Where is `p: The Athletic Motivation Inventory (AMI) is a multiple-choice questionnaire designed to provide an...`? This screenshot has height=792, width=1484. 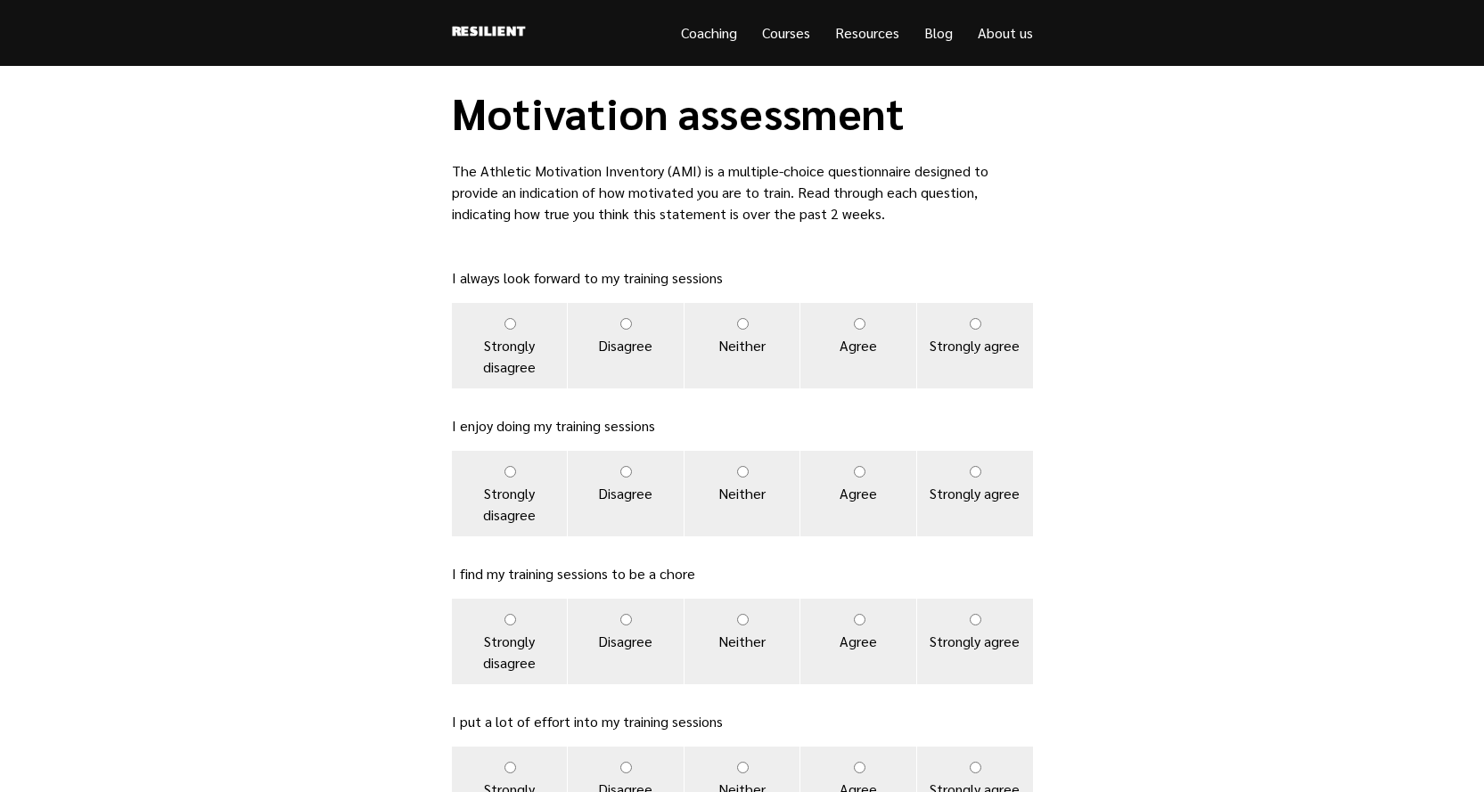
p: The Athletic Motivation Inventory (AMI) is a multiple-choice questionnaire designed to provide an... is located at coordinates (742, 193).